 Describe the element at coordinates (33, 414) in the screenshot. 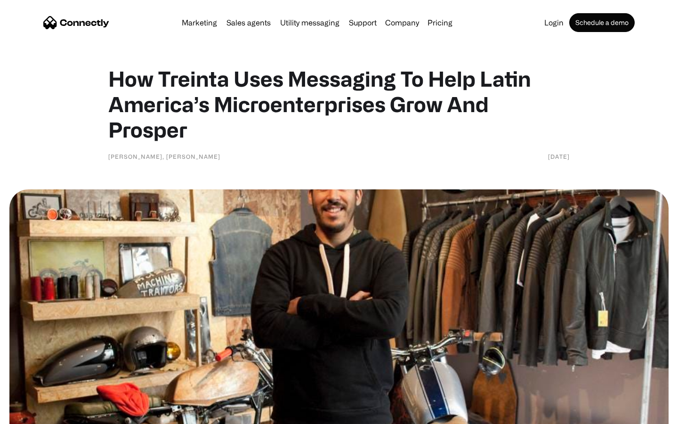

I see `aside: Language selected: English` at that location.